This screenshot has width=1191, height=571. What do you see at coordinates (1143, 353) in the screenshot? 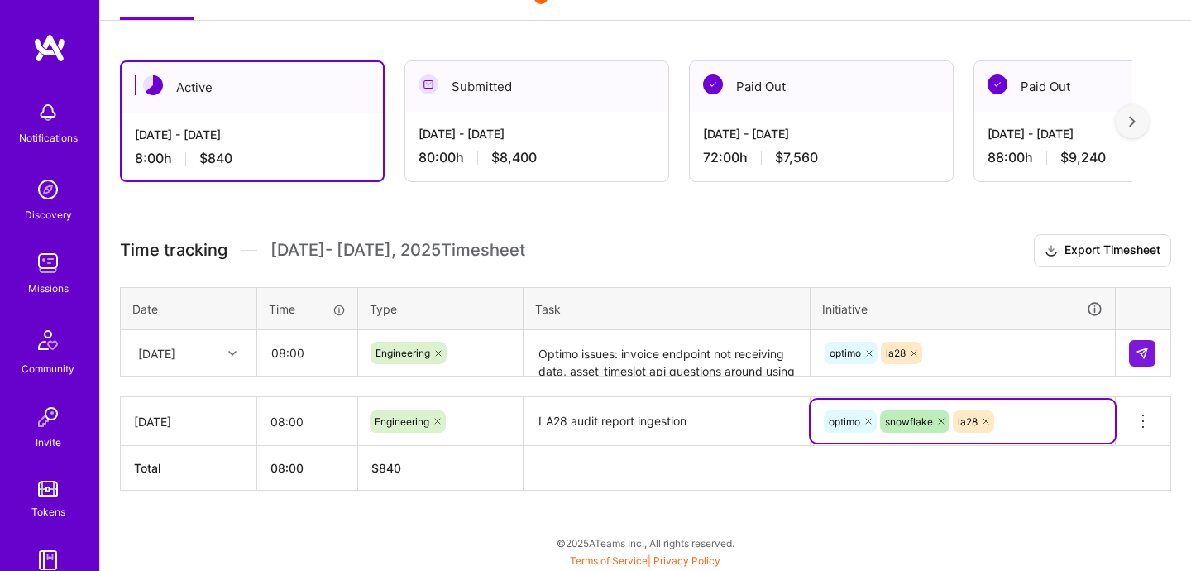
I see `div: null` at bounding box center [1143, 353].